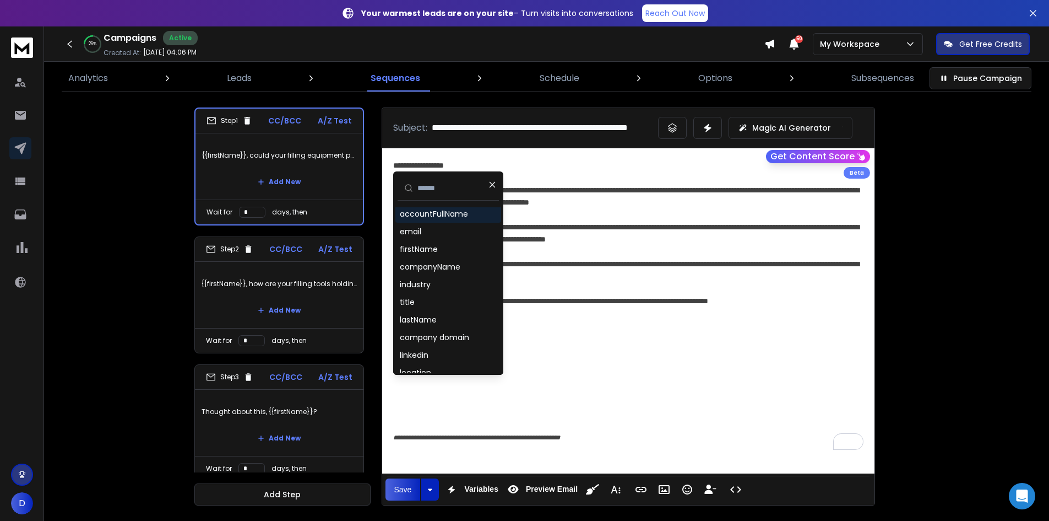 Image resolution: width=1049 pixels, height=521 pixels. What do you see at coordinates (22, 503) in the screenshot?
I see `button: D` at bounding box center [22, 503].